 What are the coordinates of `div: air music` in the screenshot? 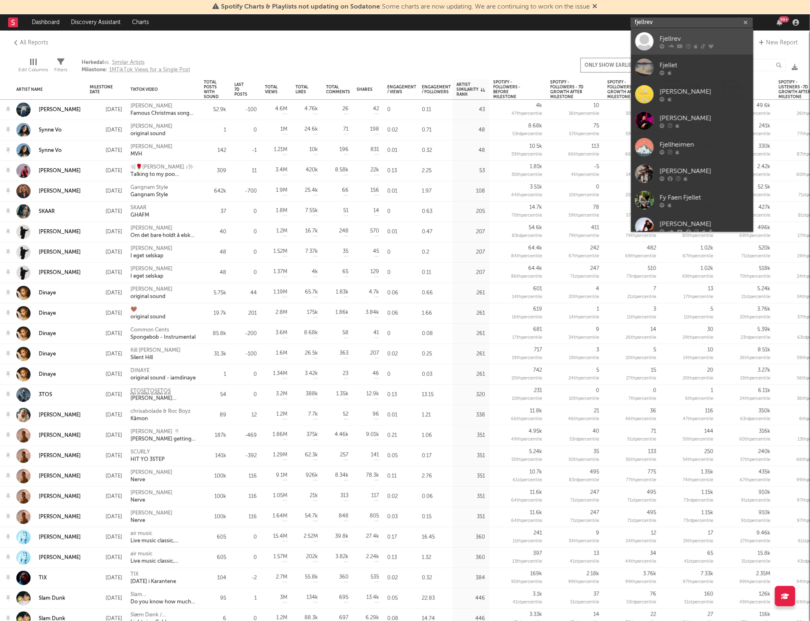 It's located at (163, 555).